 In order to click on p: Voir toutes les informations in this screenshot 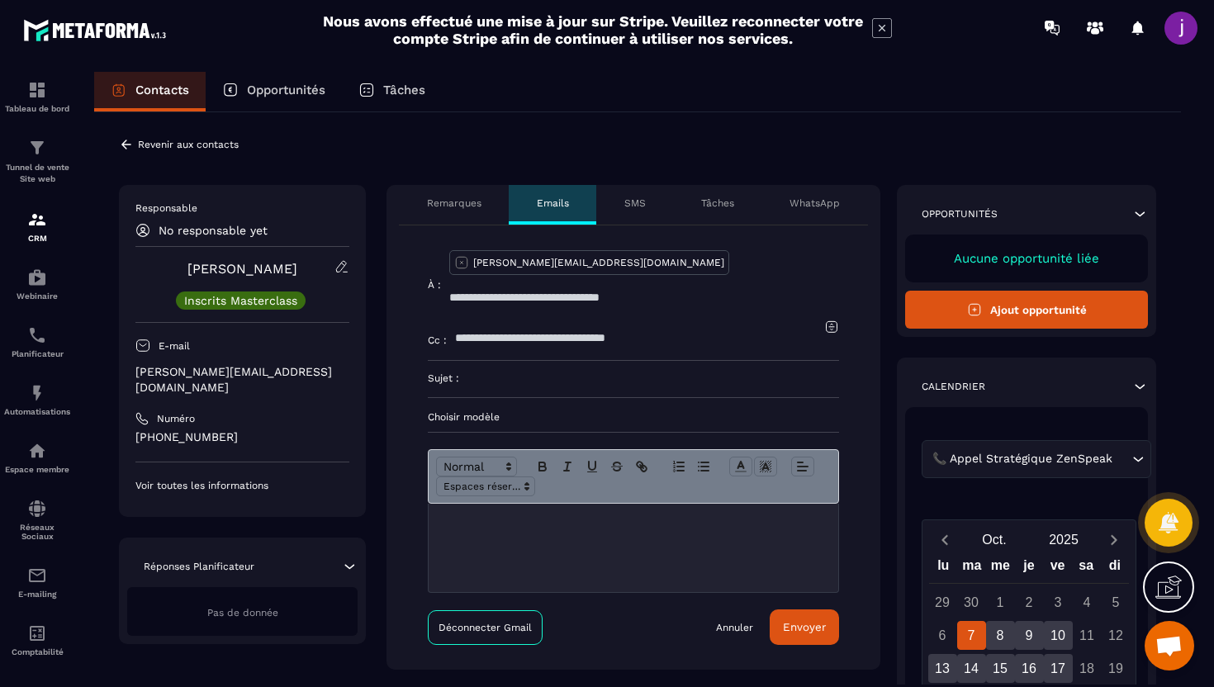, I will do `click(242, 486)`.